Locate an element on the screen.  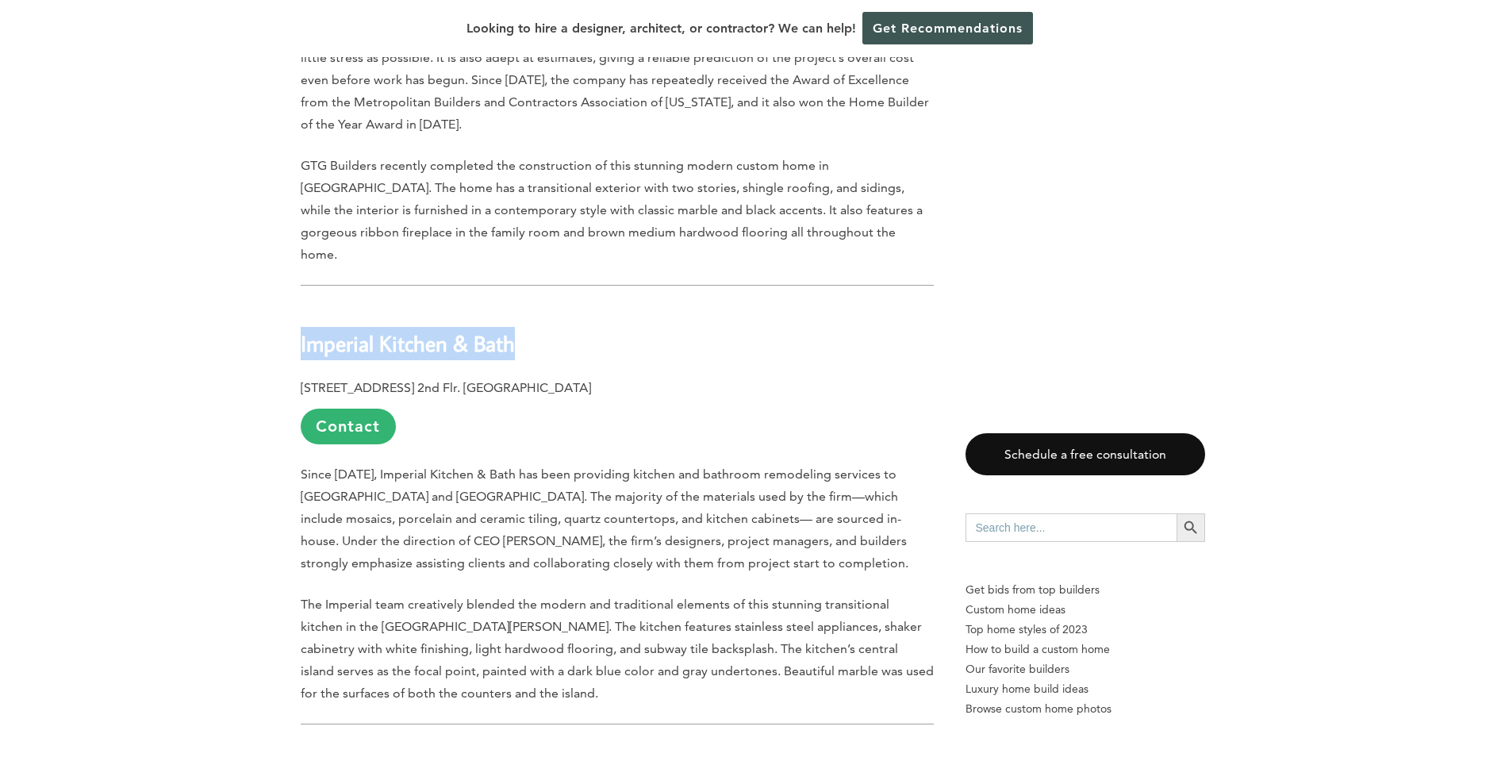
a: Luxury home build ideas is located at coordinates (1085, 688).